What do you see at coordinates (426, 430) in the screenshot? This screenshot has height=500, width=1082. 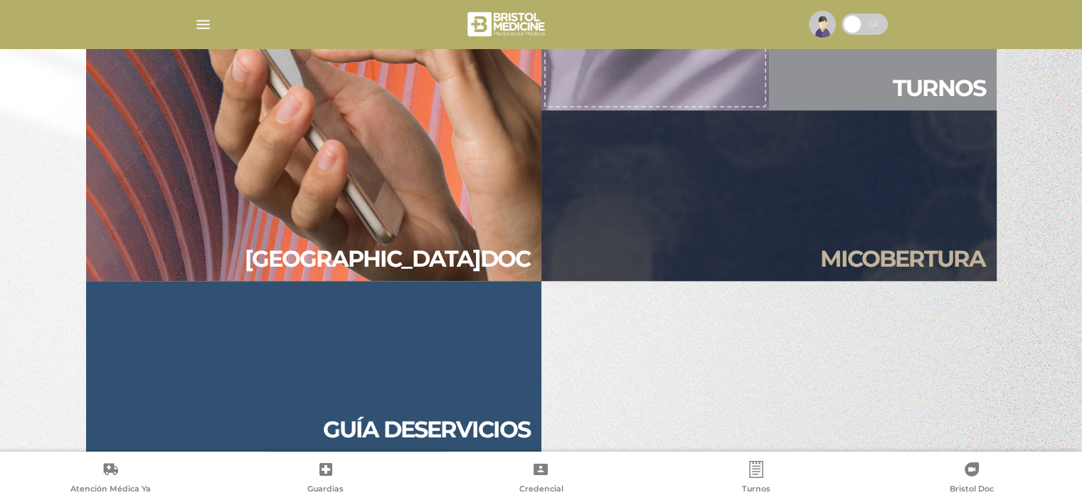 I see `h2: Guía de servicios` at bounding box center [426, 430].